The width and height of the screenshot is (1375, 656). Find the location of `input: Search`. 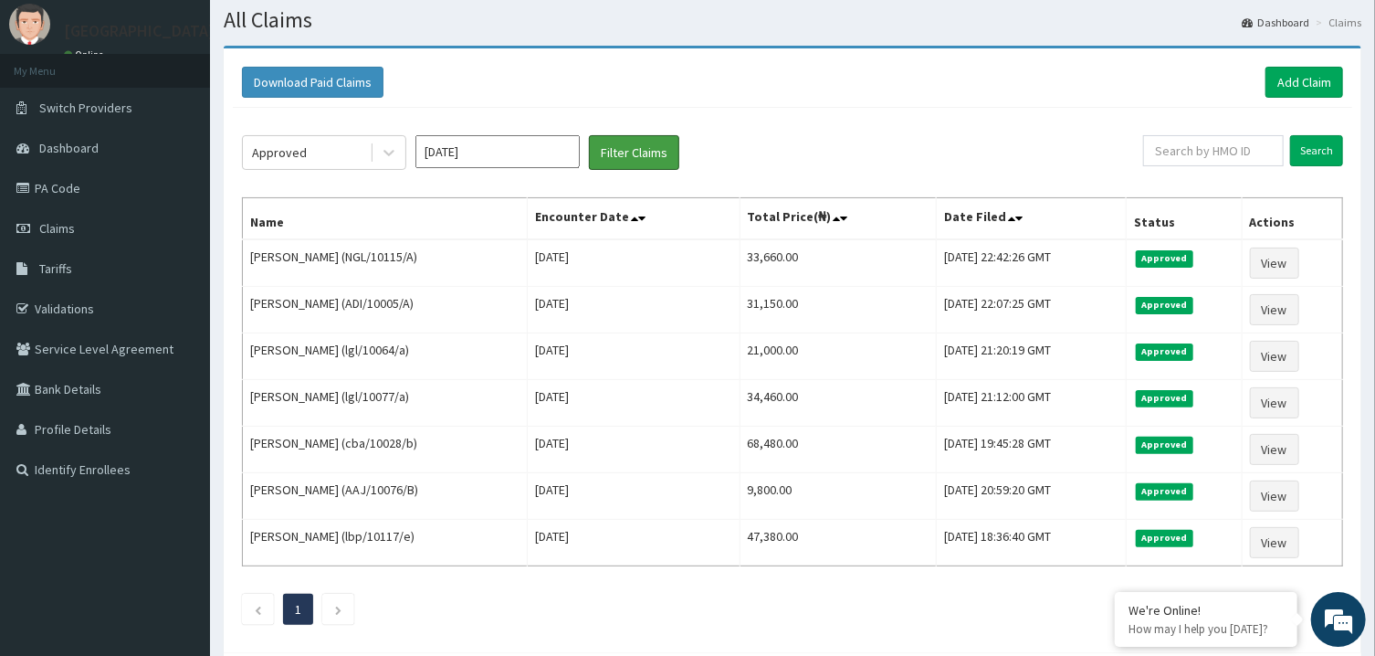

input: Search is located at coordinates (1317, 151).